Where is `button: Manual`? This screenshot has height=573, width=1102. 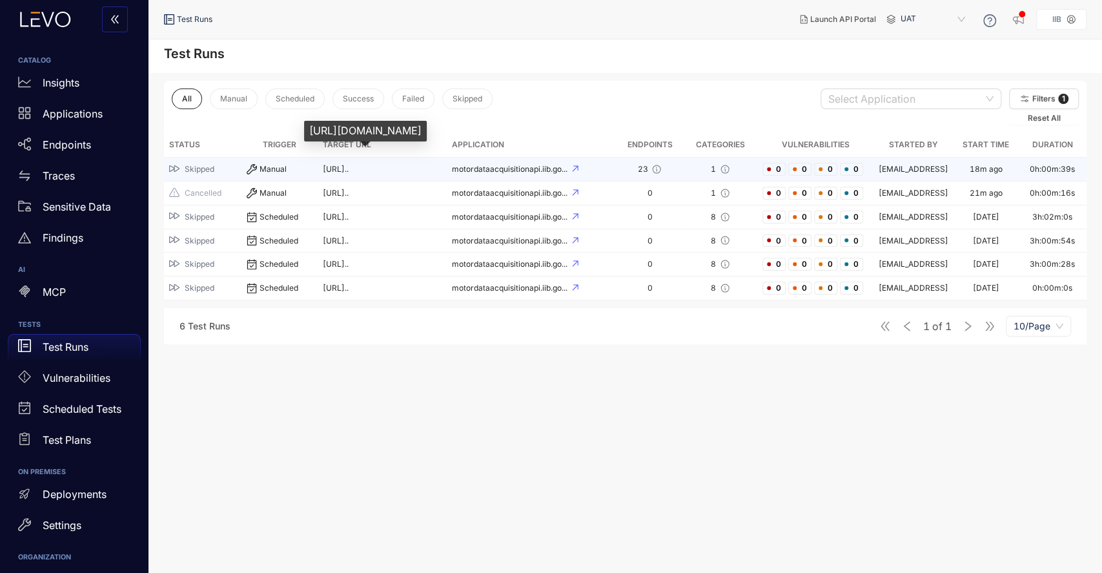
button: Manual is located at coordinates (234, 99).